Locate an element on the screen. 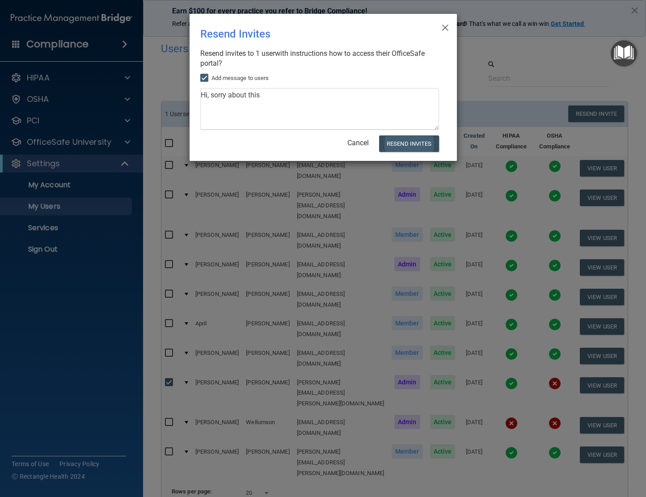 The width and height of the screenshot is (646, 497). div: Resend Invites is located at coordinates (305, 34).